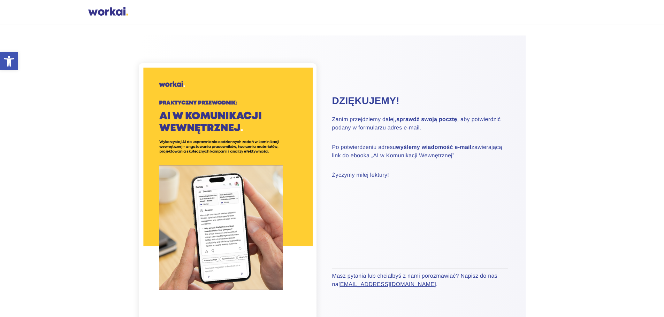 Image resolution: width=664 pixels, height=317 pixels. What do you see at coordinates (420, 152) in the screenshot?
I see `p: Po potwierdzeniu adresu zawierającą link do ebooka „AI w Komunikacji Wewnętrznej”` at bounding box center [420, 152].